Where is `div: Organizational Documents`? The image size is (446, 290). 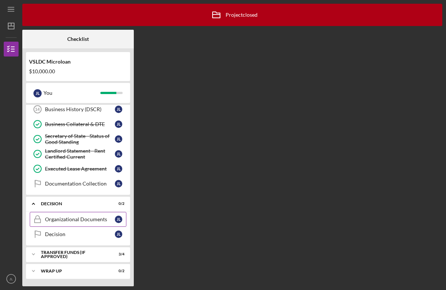
div: Organizational Documents is located at coordinates (80, 219).